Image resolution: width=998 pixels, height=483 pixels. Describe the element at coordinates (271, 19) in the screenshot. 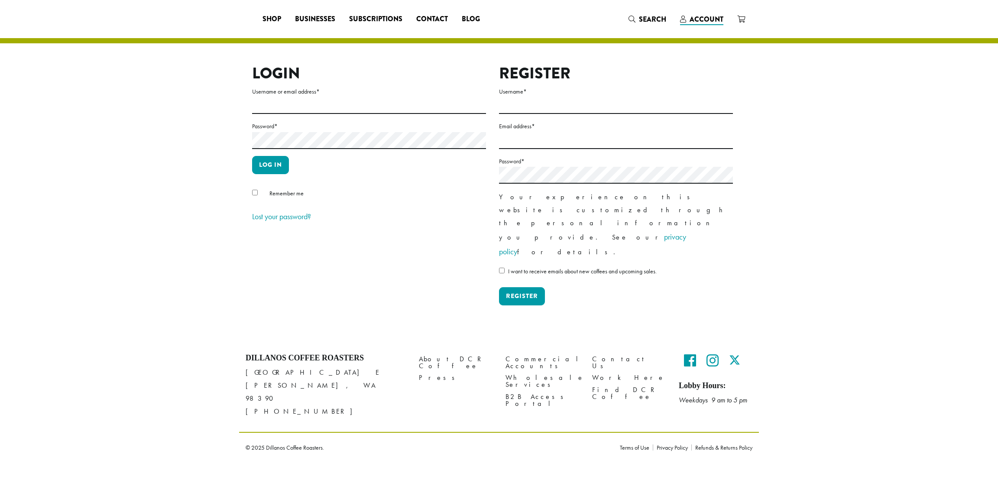

I see `span: Shop` at that location.